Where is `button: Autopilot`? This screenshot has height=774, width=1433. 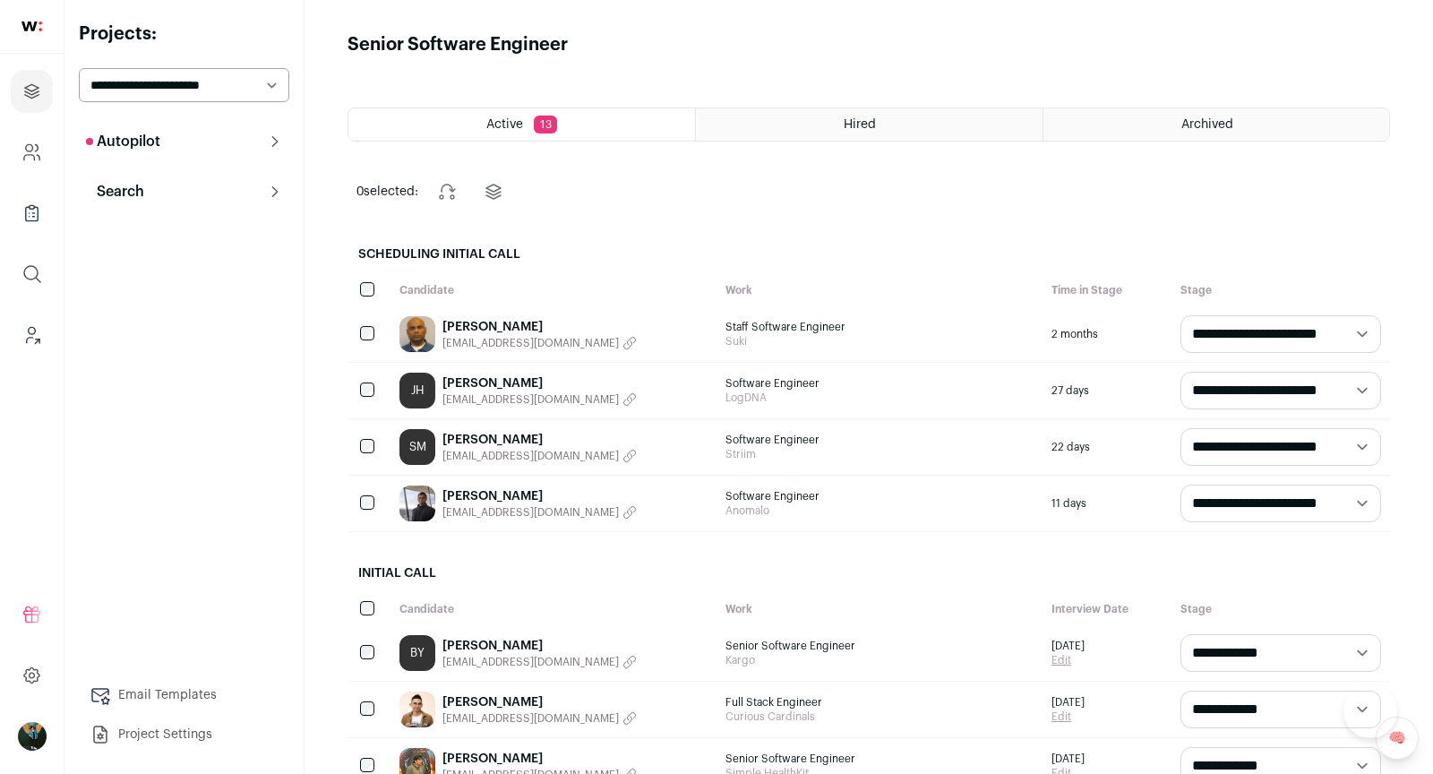
button: Autopilot is located at coordinates (184, 141).